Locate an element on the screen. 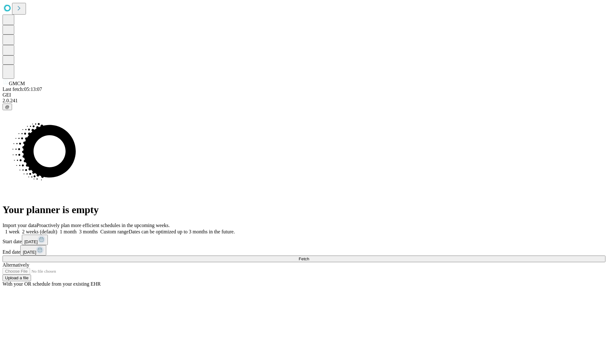 The width and height of the screenshot is (608, 342). span: With your OR schedule from your existing EHR is located at coordinates (52, 284).